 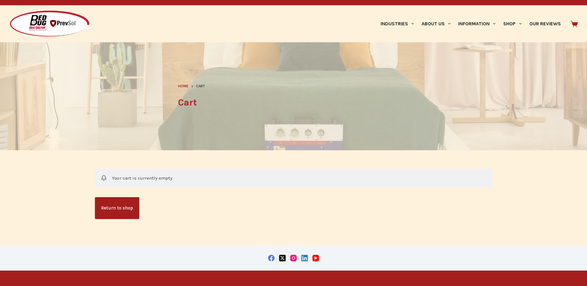 What do you see at coordinates (200, 86) in the screenshot?
I see `span: Cart` at bounding box center [200, 86].